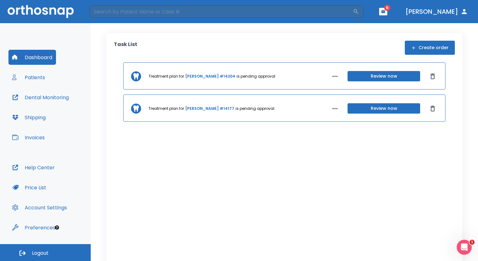  Describe the element at coordinates (32, 57) in the screenshot. I see `a: Dashboard` at that location.